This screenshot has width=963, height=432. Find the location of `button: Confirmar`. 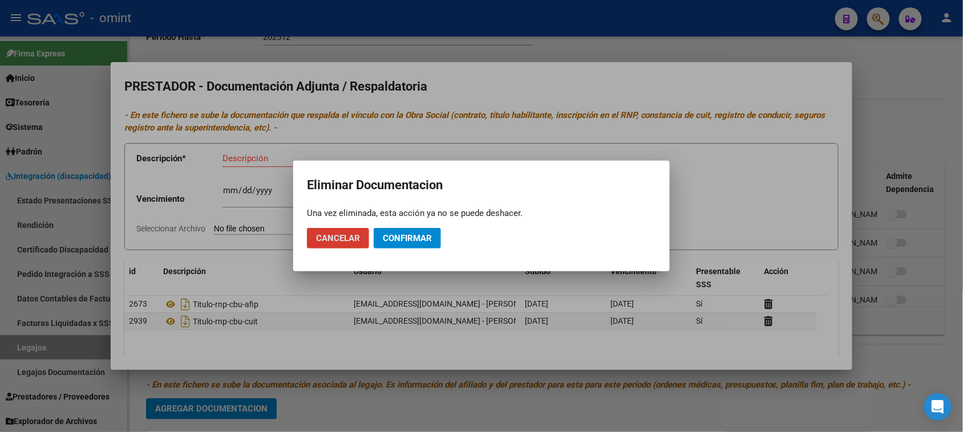

button: Confirmar is located at coordinates (407, 238).